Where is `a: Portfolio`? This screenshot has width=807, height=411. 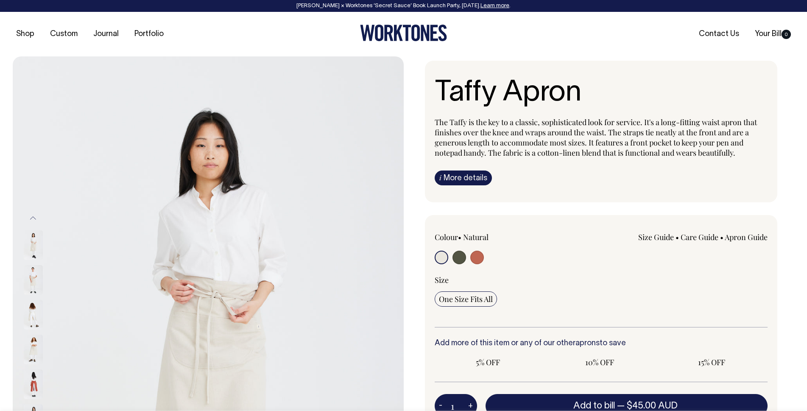 a: Portfolio is located at coordinates (149, 34).